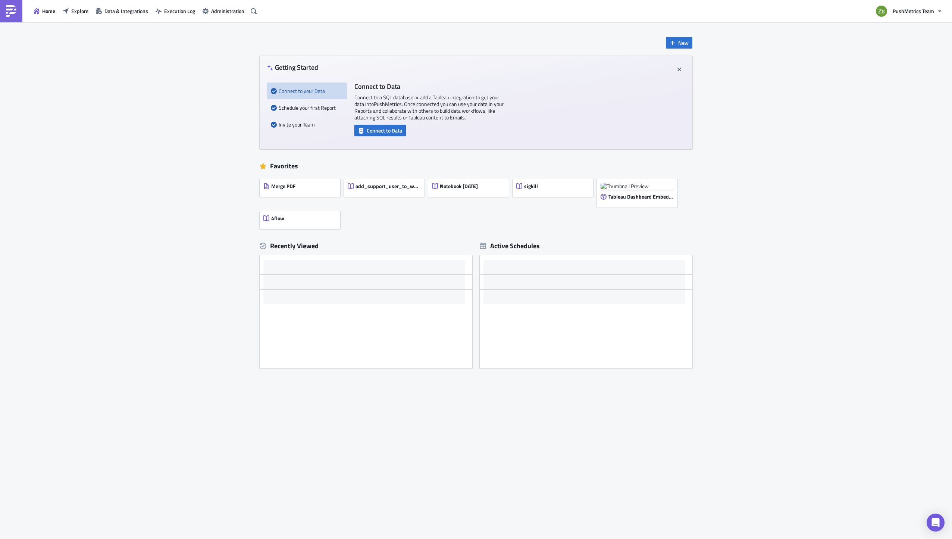  What do you see at coordinates (909, 11) in the screenshot?
I see `button: PushMetrics Team` at bounding box center [909, 11].